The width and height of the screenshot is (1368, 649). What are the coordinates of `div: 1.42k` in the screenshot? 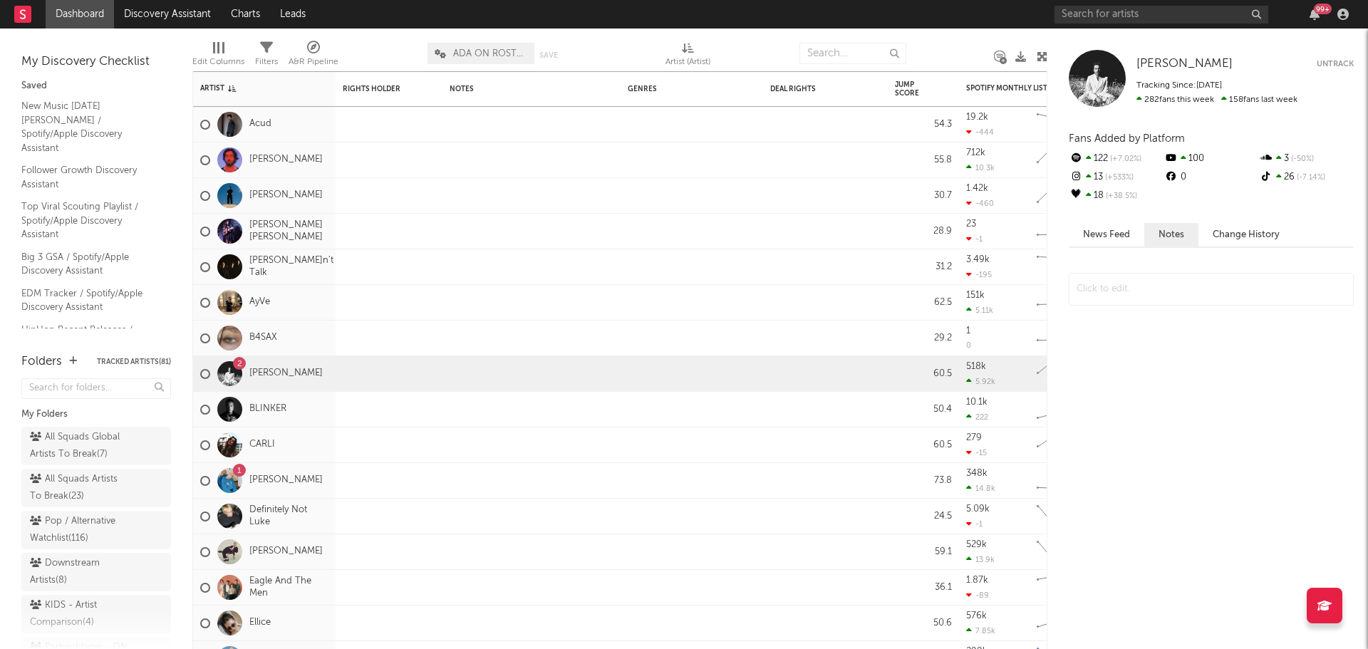 It's located at (977, 188).